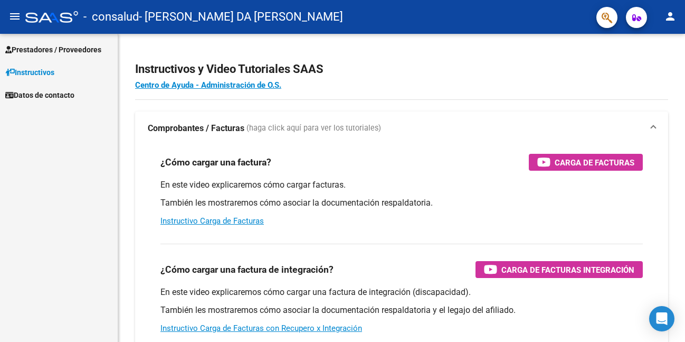 The width and height of the screenshot is (685, 342). Describe the element at coordinates (402, 185) in the screenshot. I see `p: En este video explicaremos cómo cargar facturas.` at that location.